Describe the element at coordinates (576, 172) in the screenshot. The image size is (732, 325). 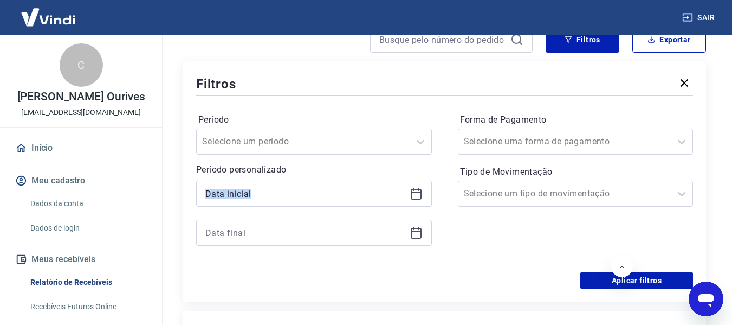
I see `label: Tipo de Movimentação` at that location.